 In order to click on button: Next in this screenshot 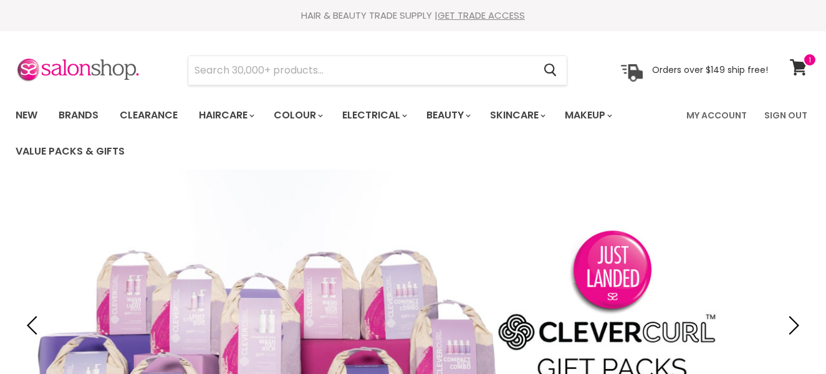, I will do `click(791, 325)`.